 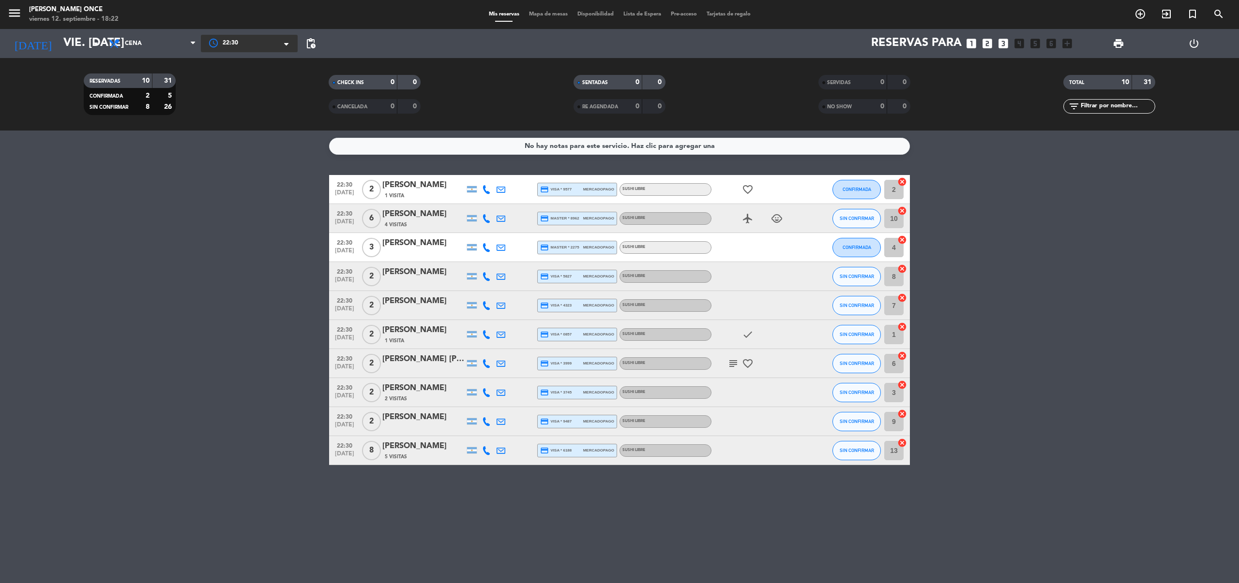 What do you see at coordinates (1051, 44) in the screenshot?
I see `i: looks_6` at bounding box center [1051, 44].